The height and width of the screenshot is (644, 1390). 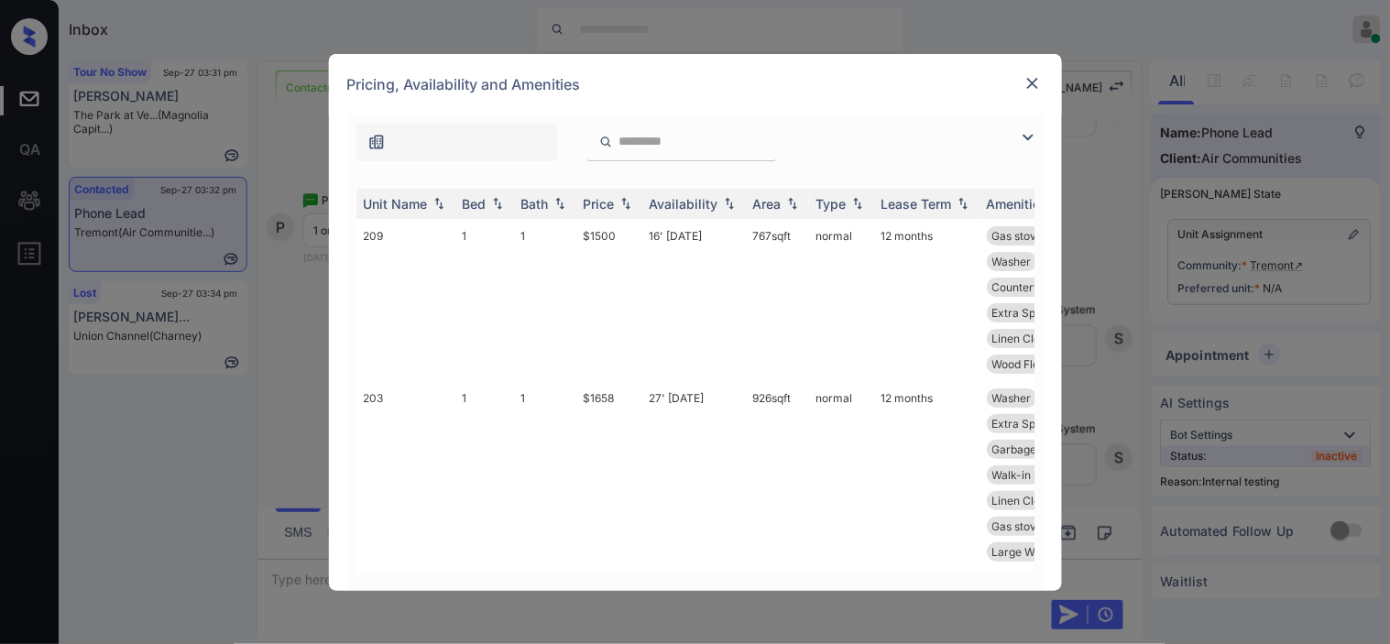 I want to click on div: Availability, so click(x=683, y=203).